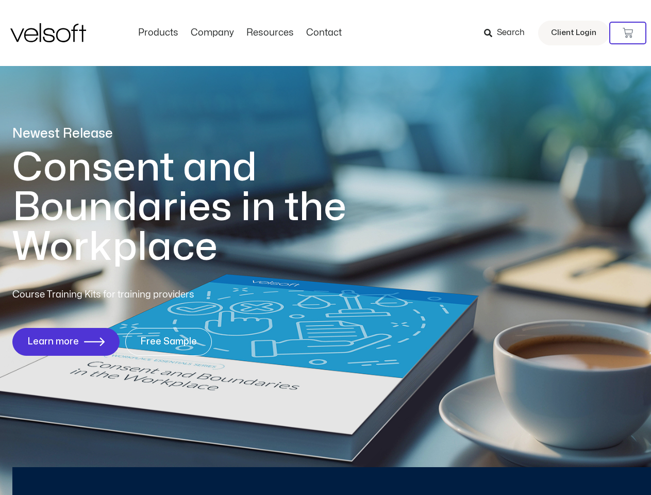  I want to click on p: Course Training Kits for training providers, so click(141, 295).